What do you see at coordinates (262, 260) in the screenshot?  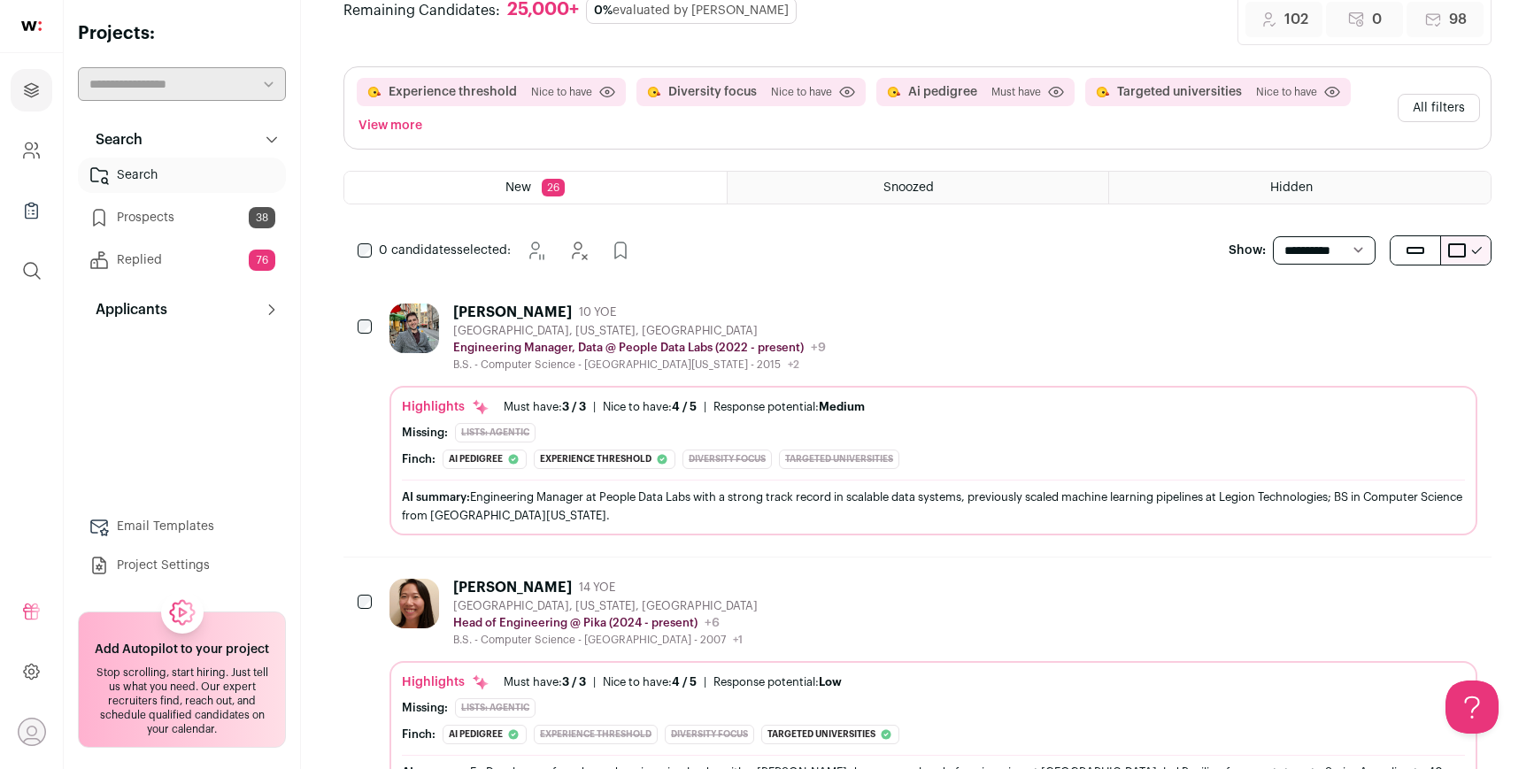 I see `span: 76` at bounding box center [262, 260].